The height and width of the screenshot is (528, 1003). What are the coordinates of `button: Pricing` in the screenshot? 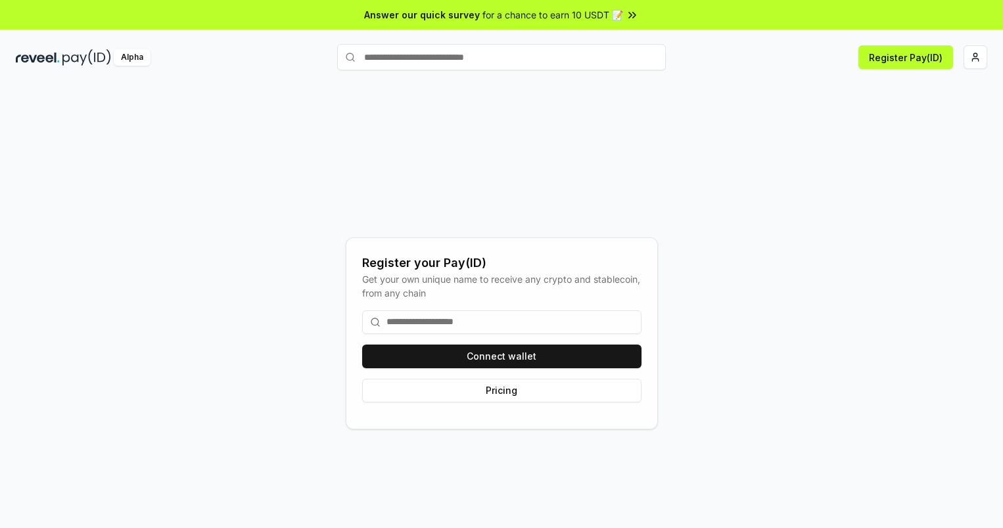 It's located at (501, 390).